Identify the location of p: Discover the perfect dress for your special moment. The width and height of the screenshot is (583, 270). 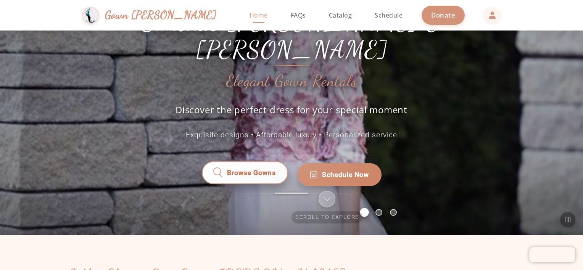
(291, 113).